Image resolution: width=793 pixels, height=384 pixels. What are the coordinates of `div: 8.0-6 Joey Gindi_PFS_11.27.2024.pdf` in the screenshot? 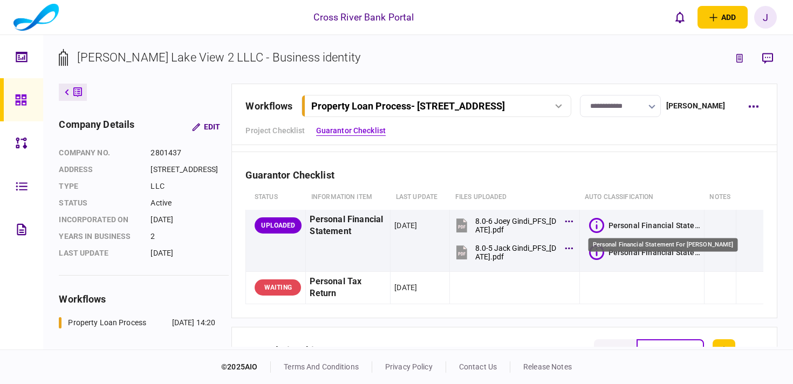 It's located at (517, 225).